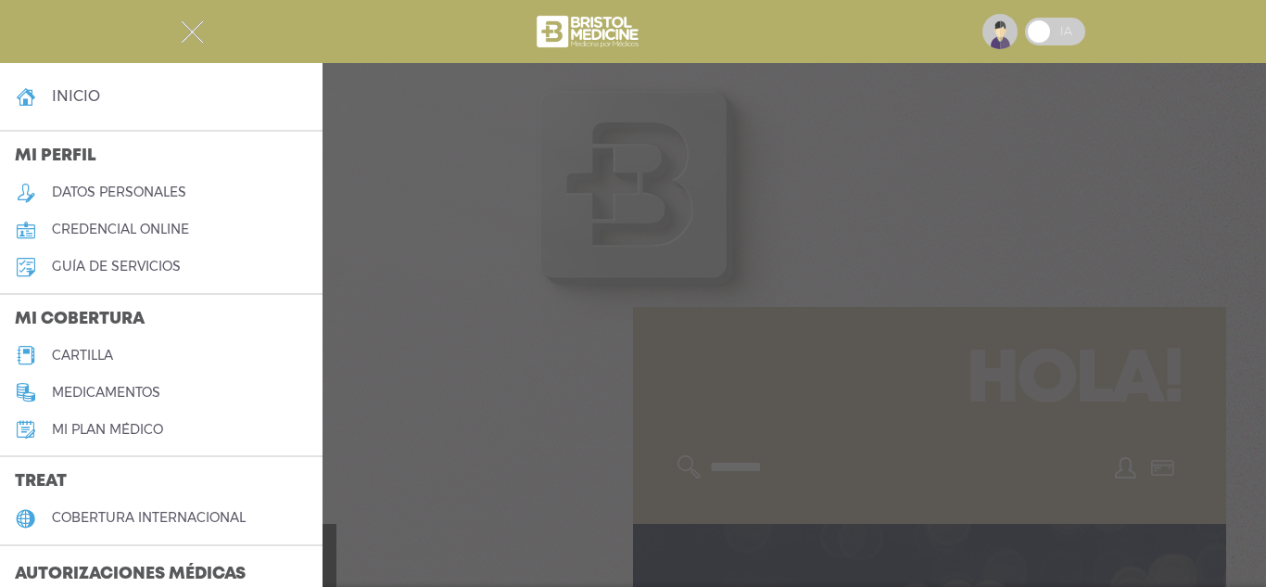 This screenshot has height=587, width=1266. Describe the element at coordinates (192, 32) in the screenshot. I see `img: Cober_menu-close-white.svg` at that location.